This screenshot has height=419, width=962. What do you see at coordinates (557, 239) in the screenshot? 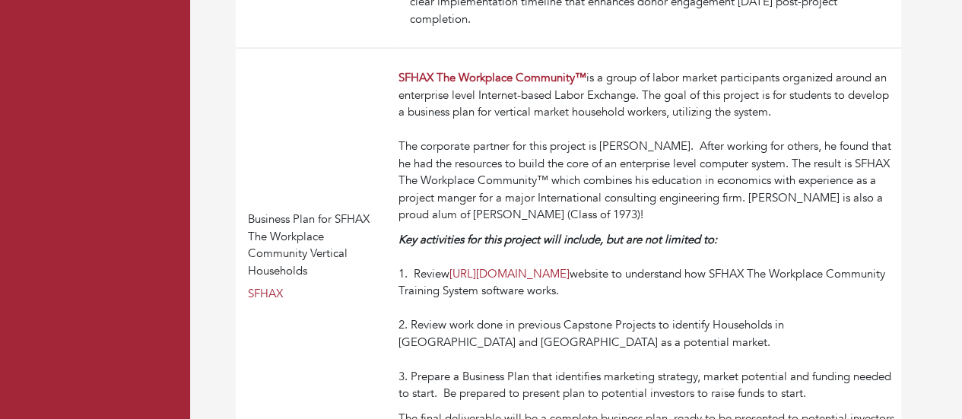
I see `em: Key activities for this project will include, but are not limited to:` at bounding box center [557, 239].